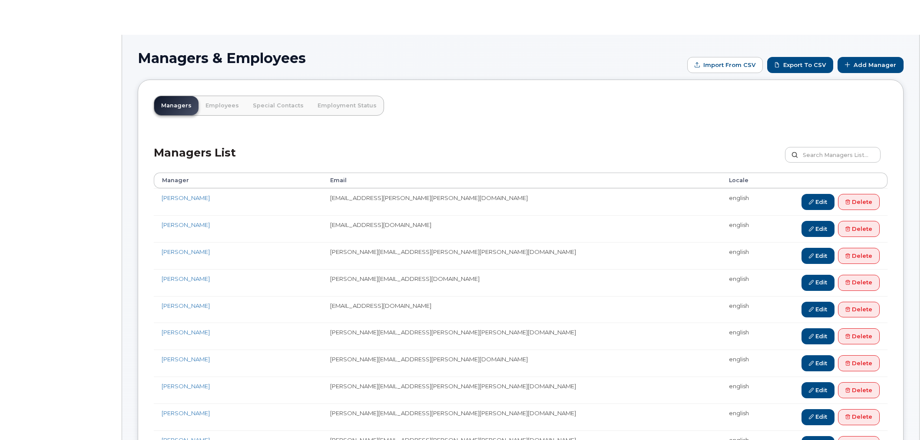 Image resolution: width=924 pixels, height=440 pixels. What do you see at coordinates (195, 159) in the screenshot?
I see `h2: Managers List` at bounding box center [195, 159].